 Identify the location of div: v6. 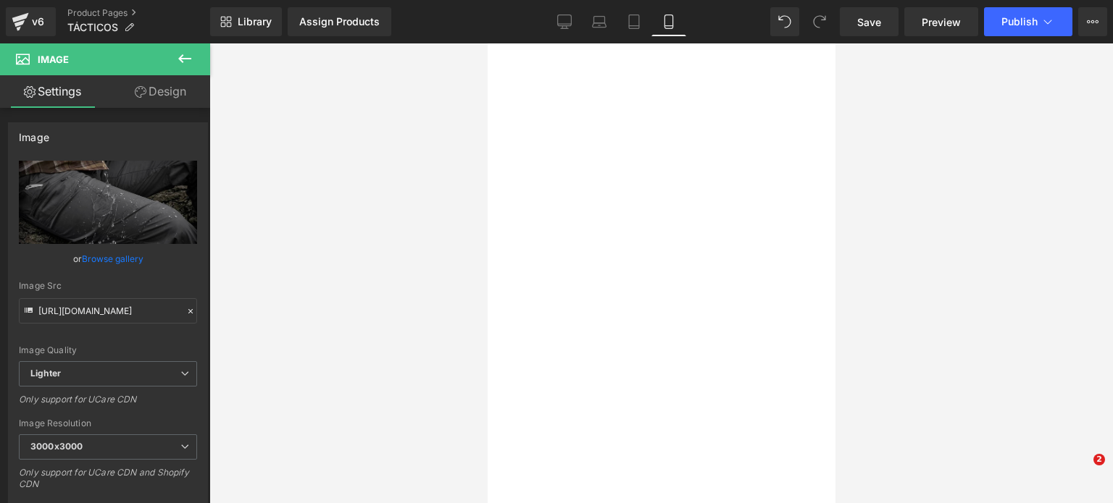
(38, 22).